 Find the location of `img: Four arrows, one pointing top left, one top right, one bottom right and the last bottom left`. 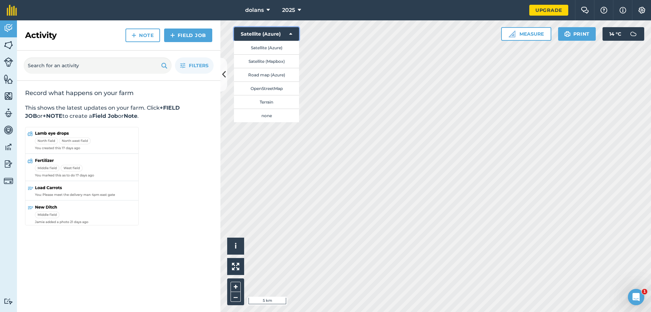

img: Four arrows, one pointing top left, one top right, one bottom right and the last bottom left is located at coordinates (236, 266).